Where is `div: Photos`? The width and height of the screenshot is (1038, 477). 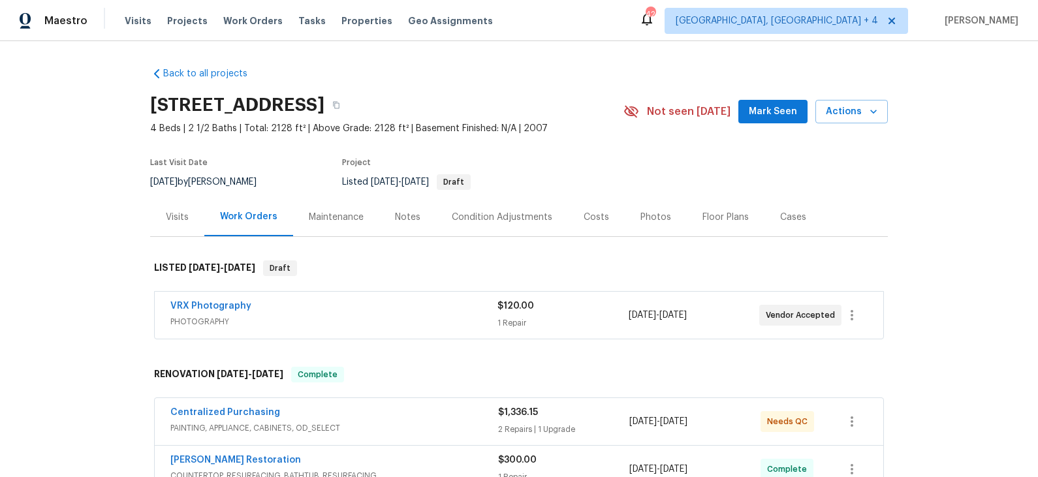
div: Photos is located at coordinates (655, 217).